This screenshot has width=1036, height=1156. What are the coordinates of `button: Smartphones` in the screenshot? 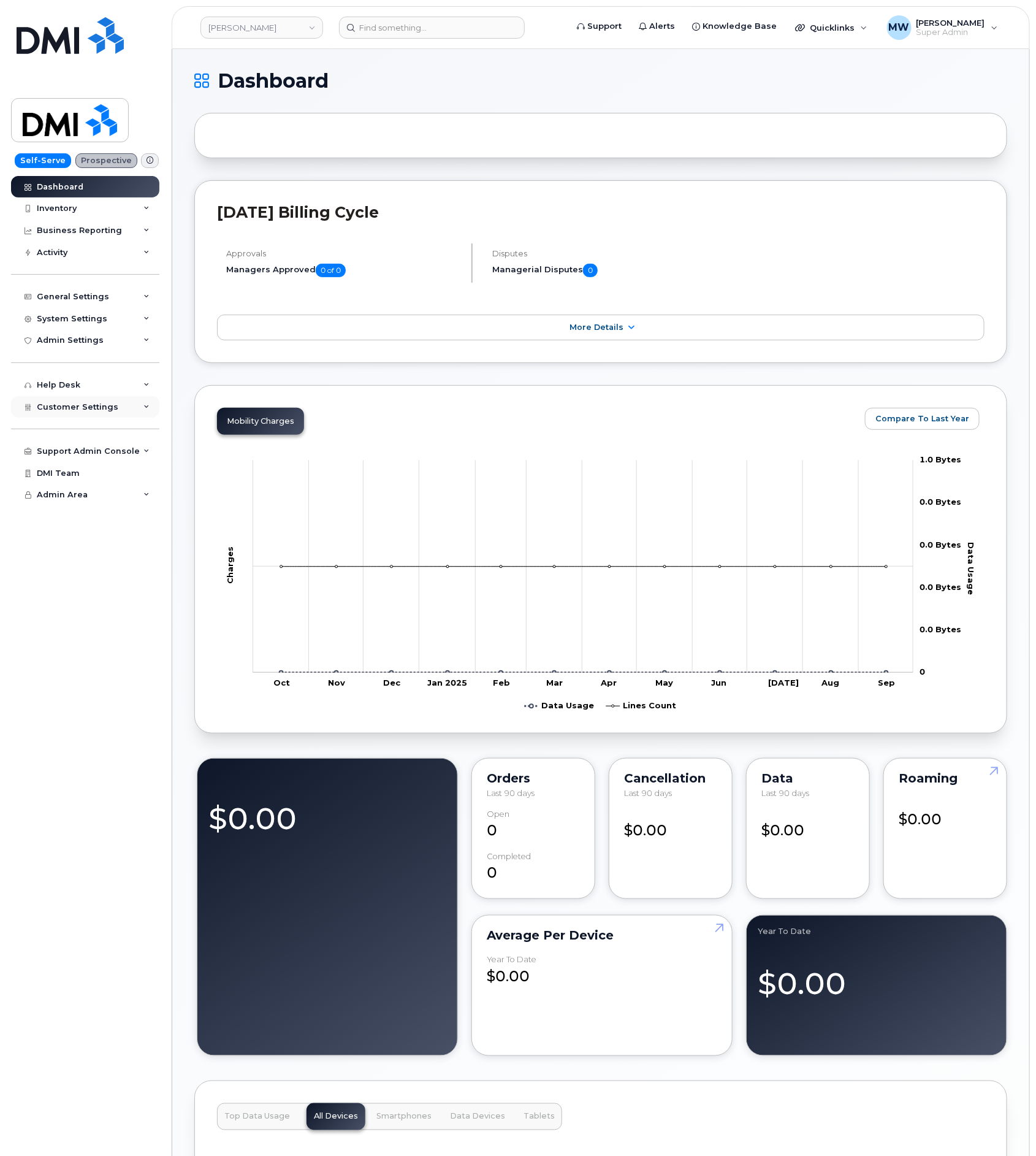 It's located at (404, 1117).